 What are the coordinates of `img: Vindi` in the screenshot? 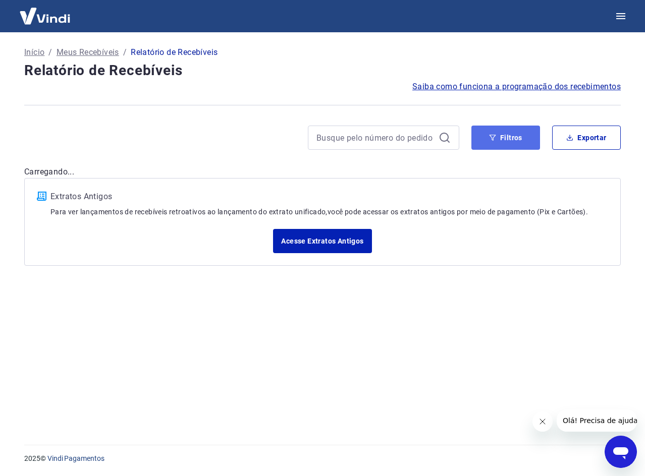 It's located at (45, 16).